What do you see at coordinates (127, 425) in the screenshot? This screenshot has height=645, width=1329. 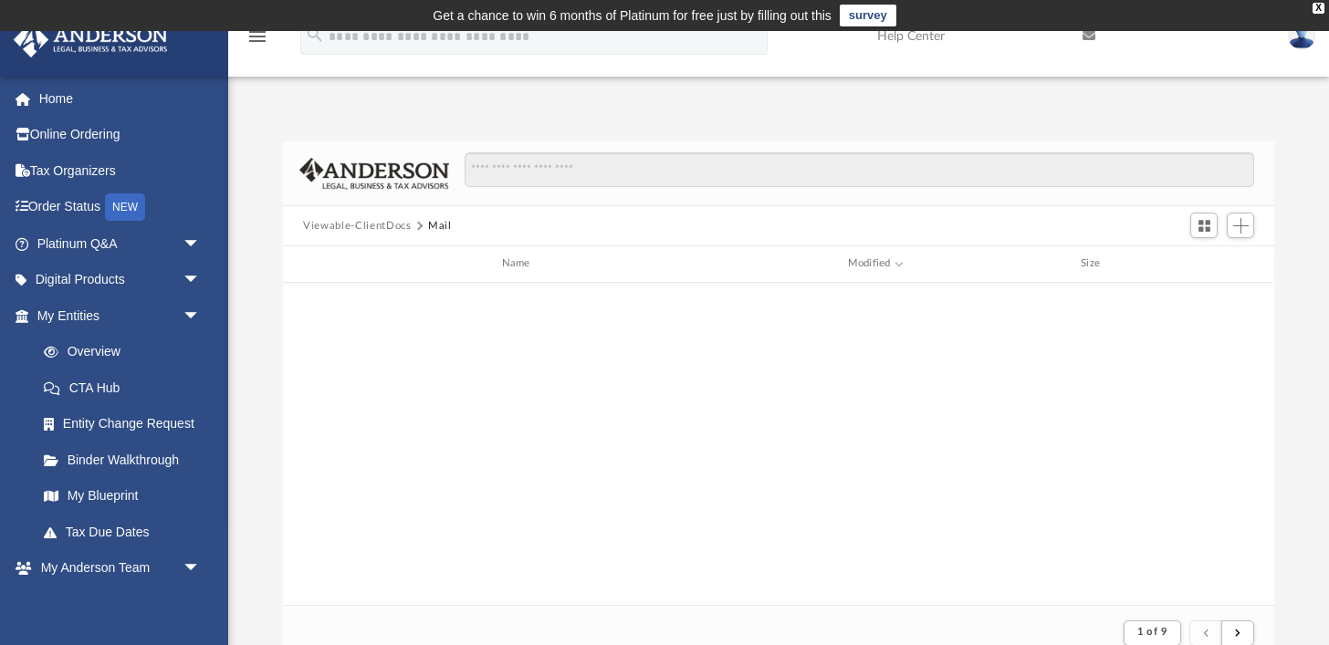 I see `a: Entity Change Request` at bounding box center [127, 425].